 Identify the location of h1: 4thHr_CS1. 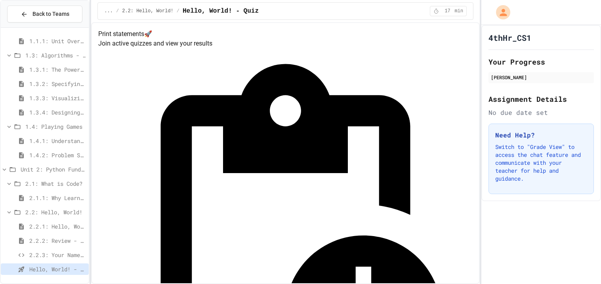
(510, 38).